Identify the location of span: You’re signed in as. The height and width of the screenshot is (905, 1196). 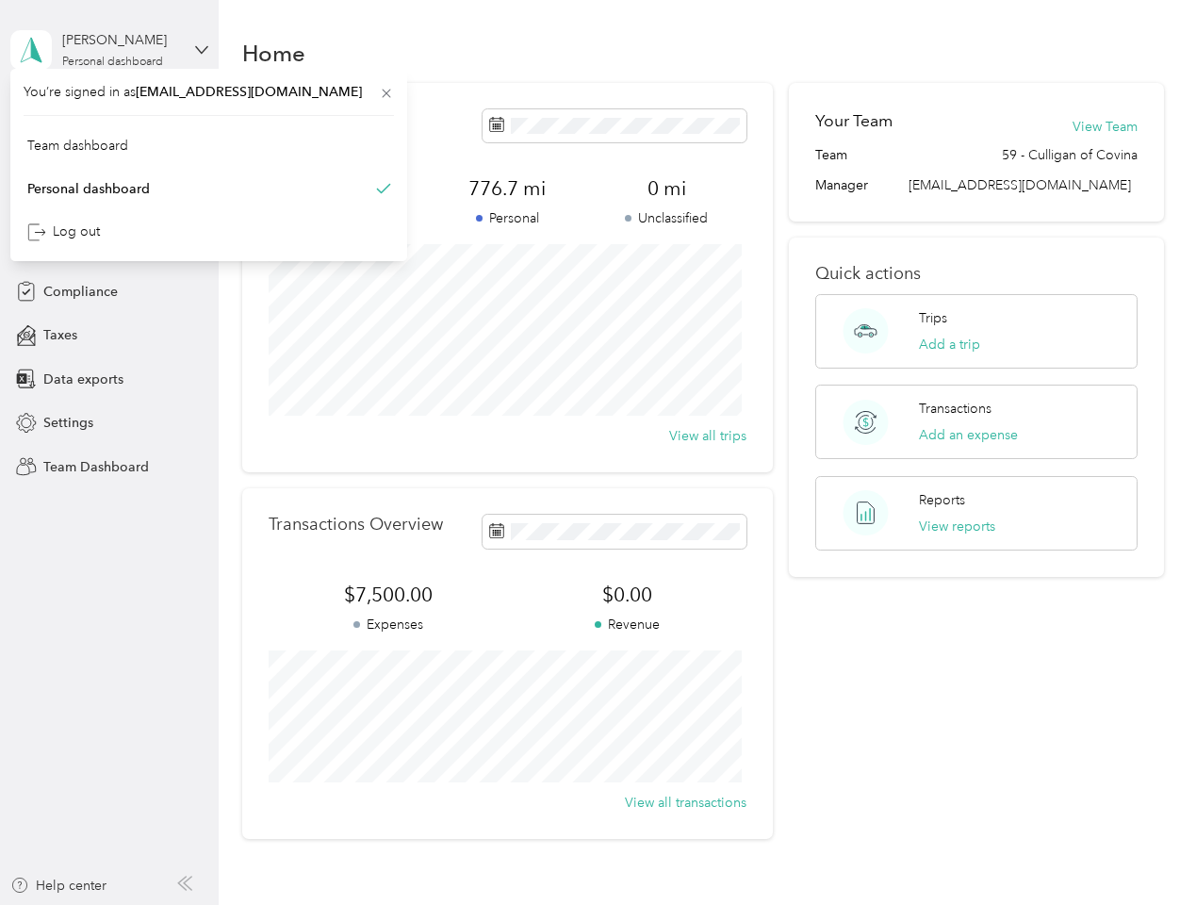
(208, 91).